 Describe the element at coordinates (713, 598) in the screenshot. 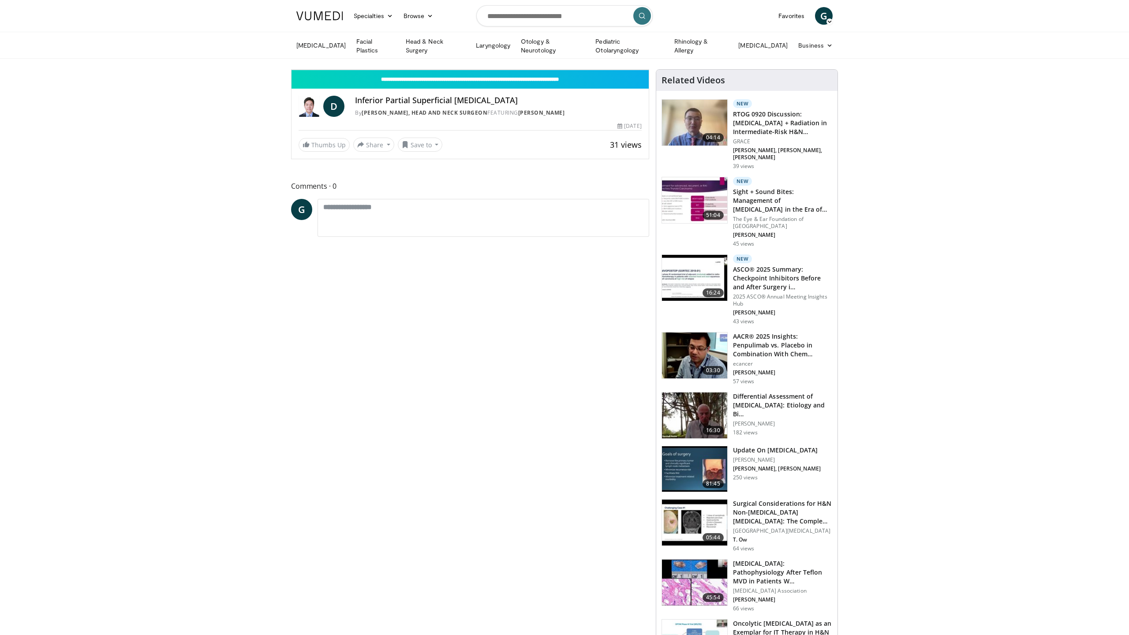

I see `span: 45:54` at that location.